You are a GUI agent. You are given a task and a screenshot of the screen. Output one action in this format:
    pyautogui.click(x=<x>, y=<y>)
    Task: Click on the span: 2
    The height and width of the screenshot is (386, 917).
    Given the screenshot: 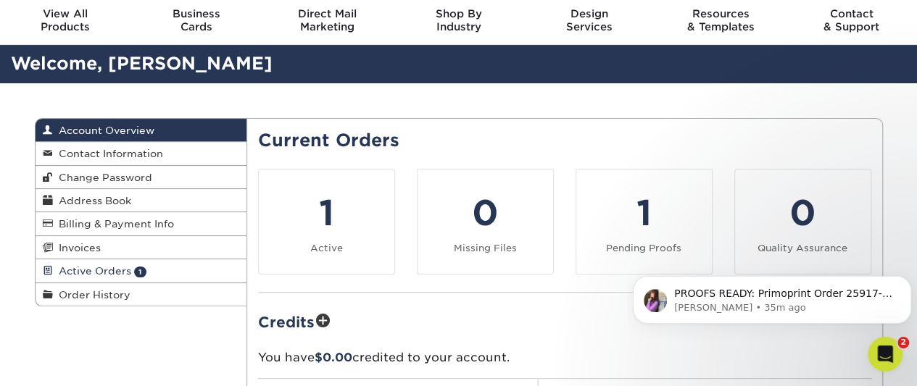 What is the action you would take?
    pyautogui.click(x=903, y=343)
    